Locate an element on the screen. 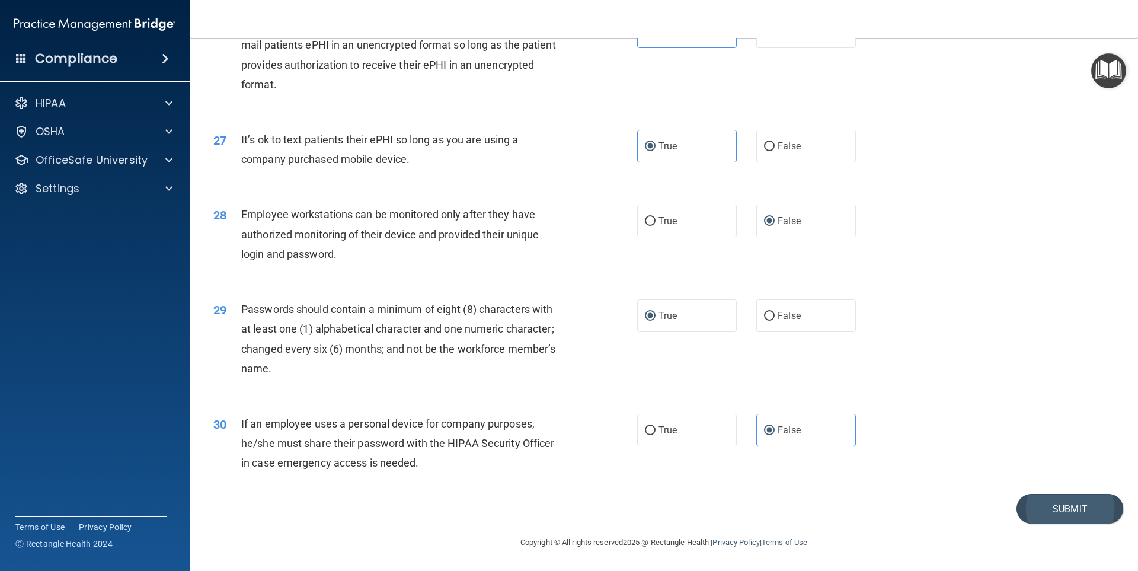  span: Ⓒ Rectangle Health 2024 is located at coordinates (64, 544).